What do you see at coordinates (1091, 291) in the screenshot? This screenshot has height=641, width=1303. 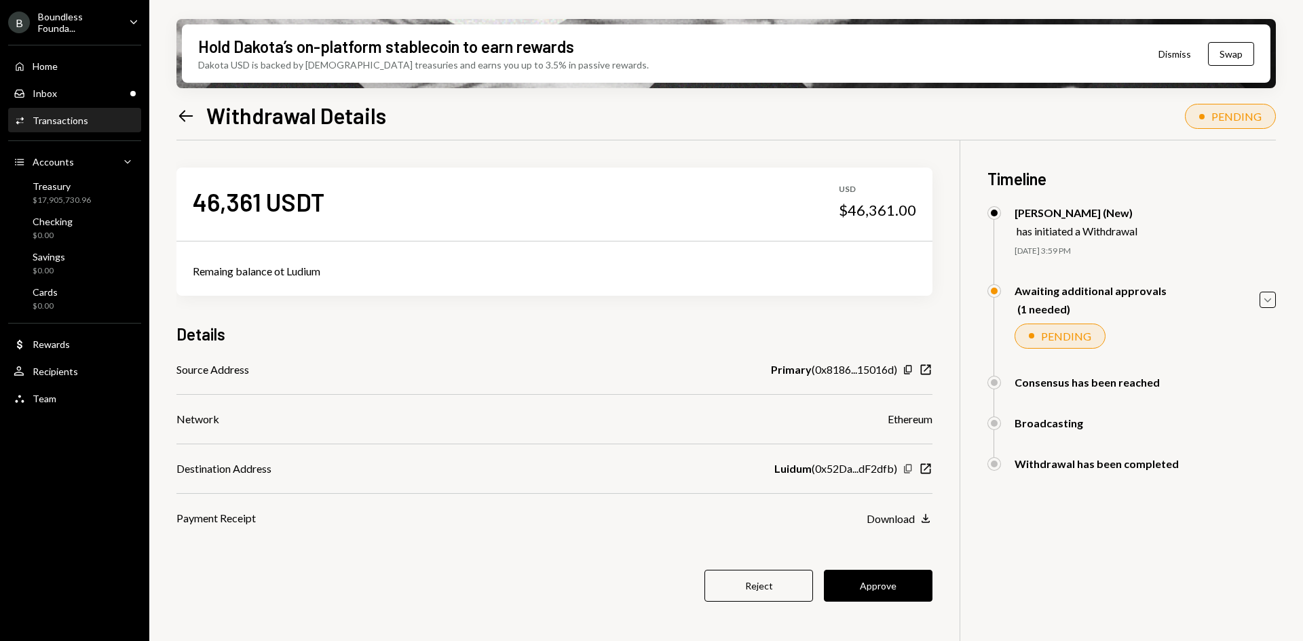 I see `div: Awaiting additional approvals` at bounding box center [1091, 291].